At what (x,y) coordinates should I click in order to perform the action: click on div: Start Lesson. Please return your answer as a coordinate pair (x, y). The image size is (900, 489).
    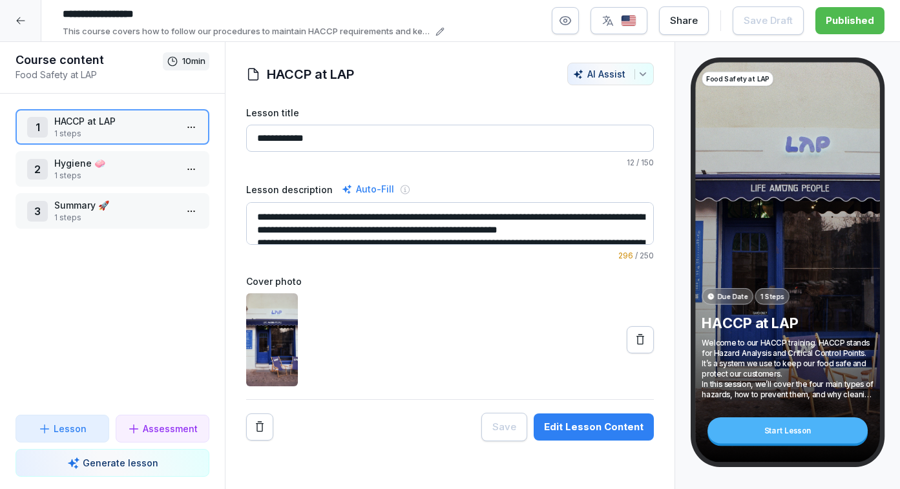
    Looking at the image, I should click on (788, 430).